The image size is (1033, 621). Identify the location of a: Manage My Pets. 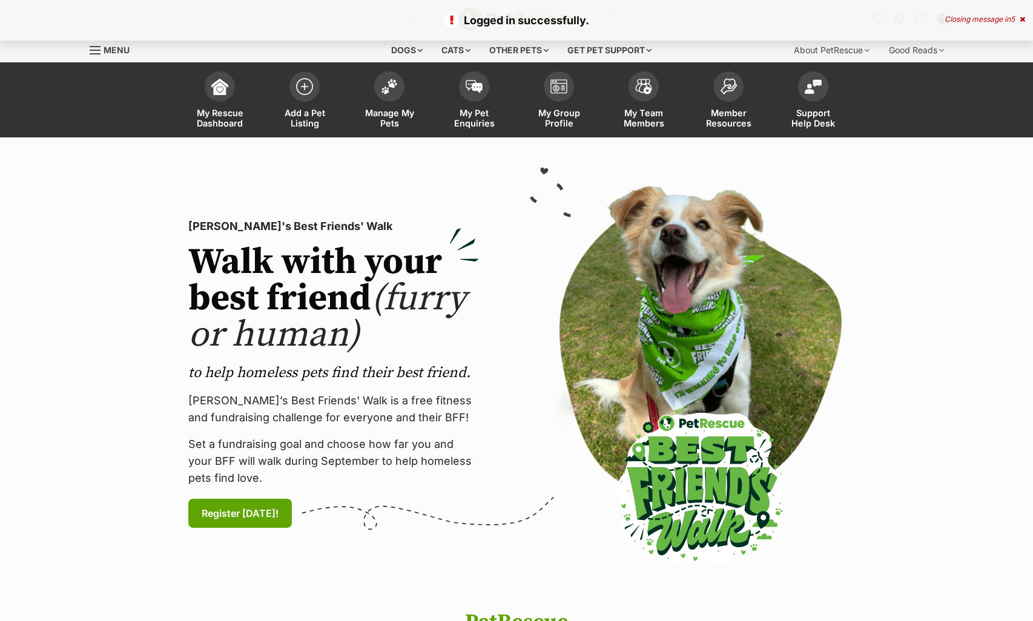
(389, 101).